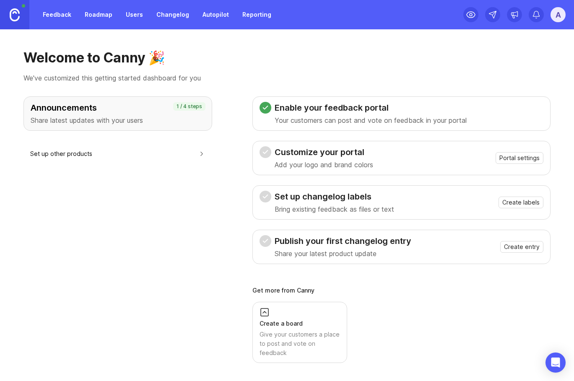 The image size is (574, 381). What do you see at coordinates (99, 15) in the screenshot?
I see `a: Roadmap` at bounding box center [99, 15].